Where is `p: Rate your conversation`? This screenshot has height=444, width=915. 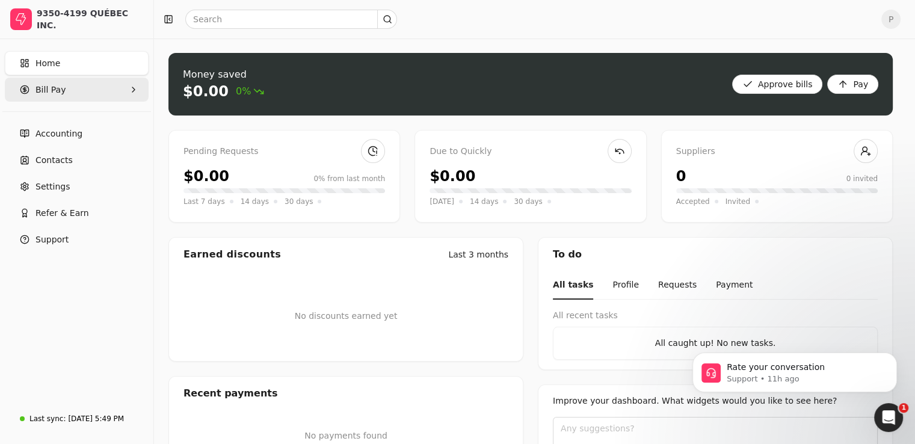 p: Rate your conversation is located at coordinates (130, 40).